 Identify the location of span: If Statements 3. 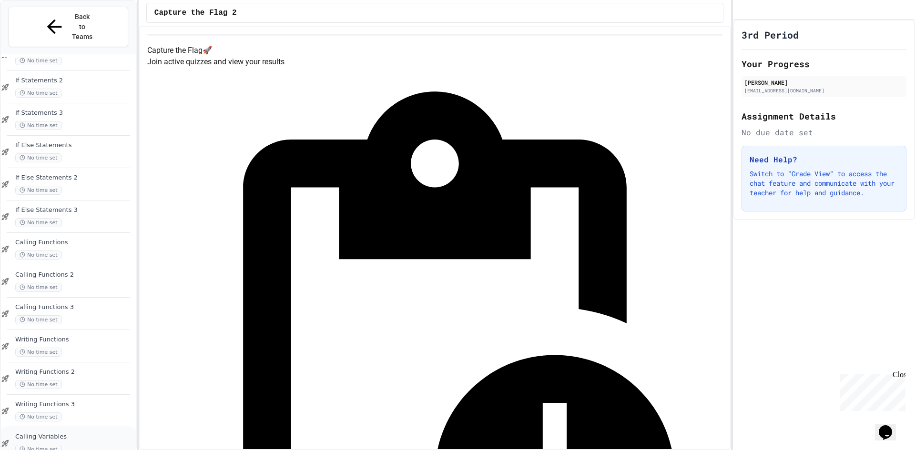
(74, 113).